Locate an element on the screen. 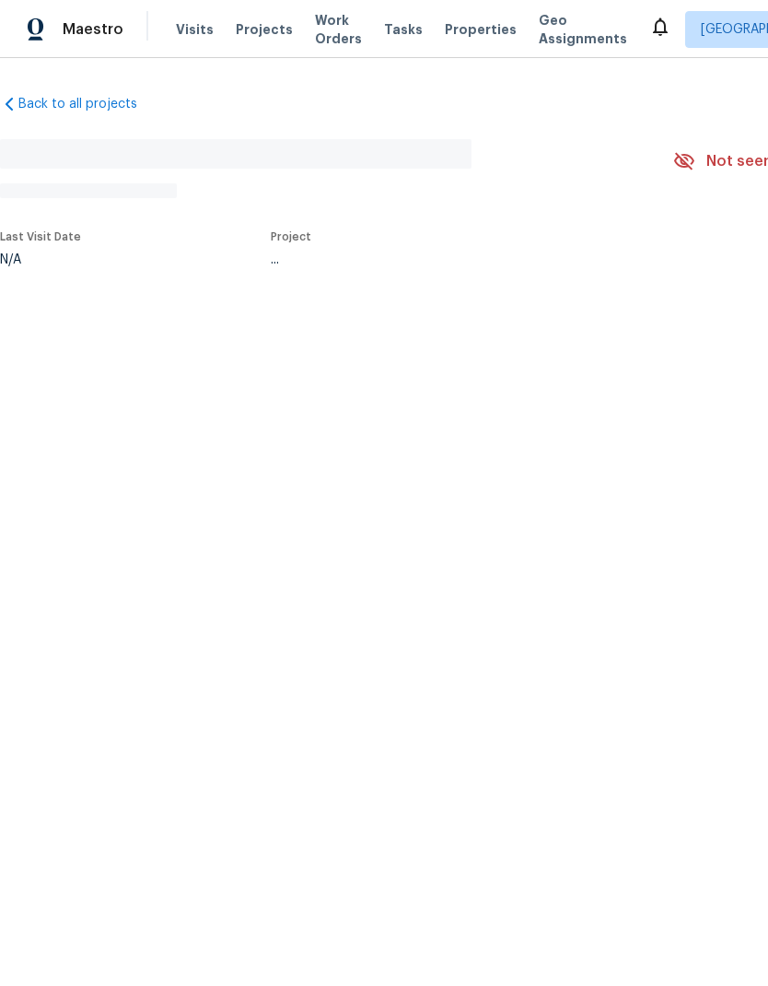 The width and height of the screenshot is (768, 986). span: Tasks is located at coordinates (404, 29).